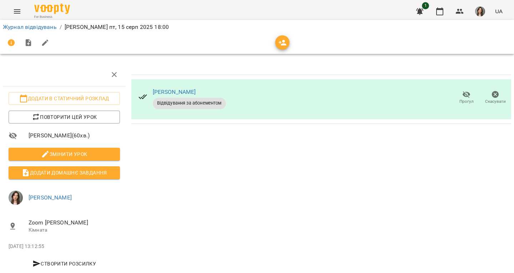  I want to click on a: Журнал відвідувань, so click(30, 27).